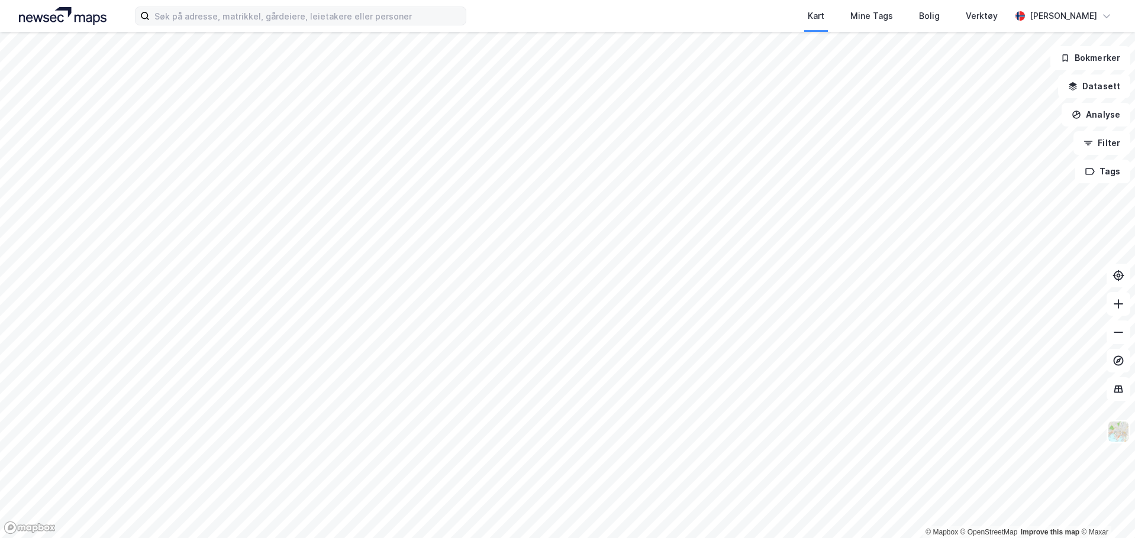 This screenshot has height=538, width=1135. Describe the element at coordinates (871, 16) in the screenshot. I see `div: Mine Tags` at that location.